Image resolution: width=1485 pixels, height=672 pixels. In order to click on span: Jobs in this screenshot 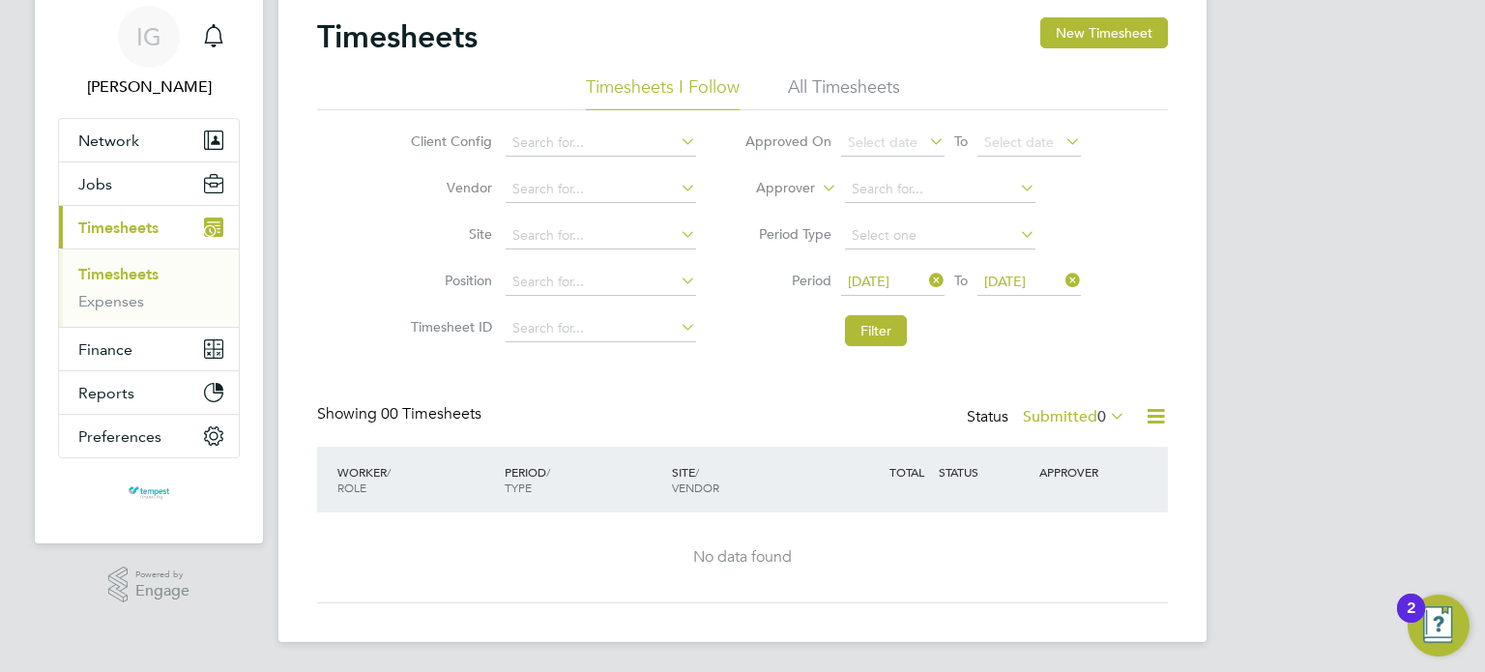, I will do `click(95, 184)`.